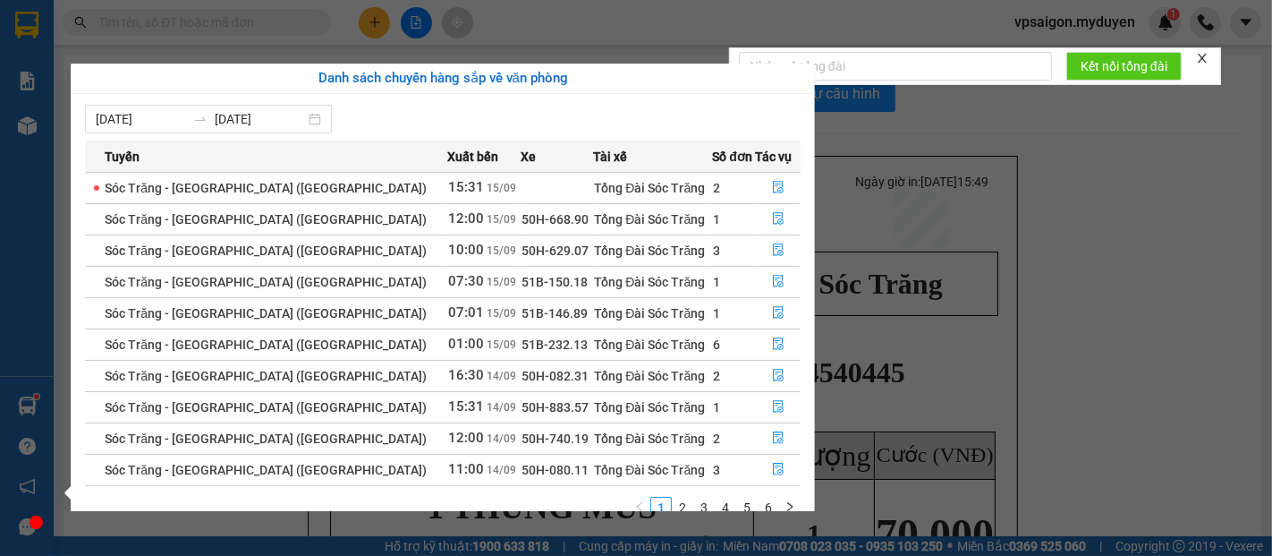 The height and width of the screenshot is (556, 1272). What do you see at coordinates (260, 119) in the screenshot?
I see `input: Đến ngày` at bounding box center [260, 119].